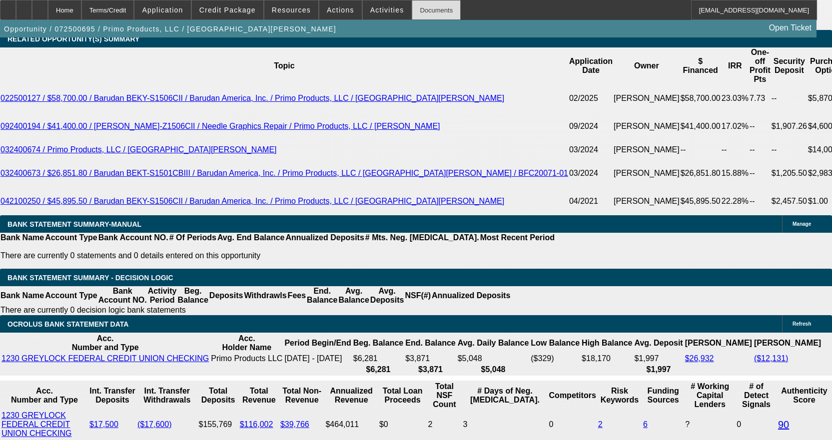 The width and height of the screenshot is (832, 440). Describe the element at coordinates (493, 370) in the screenshot. I see `th: $5,048` at that location.